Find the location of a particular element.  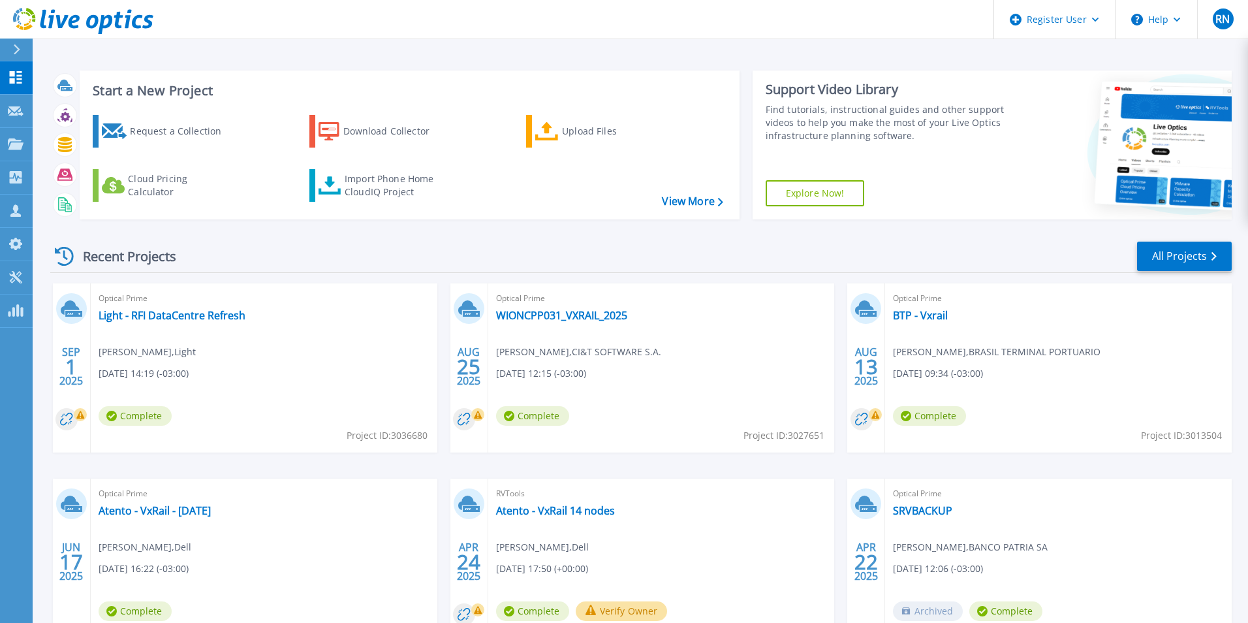

div: Request a Collection is located at coordinates (182, 131).